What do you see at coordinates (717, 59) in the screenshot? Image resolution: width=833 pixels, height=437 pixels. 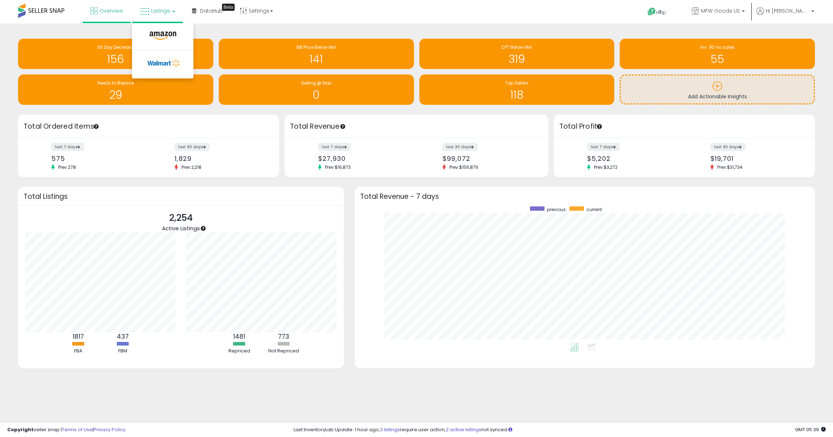 I see `h1: 55` at bounding box center [717, 59].